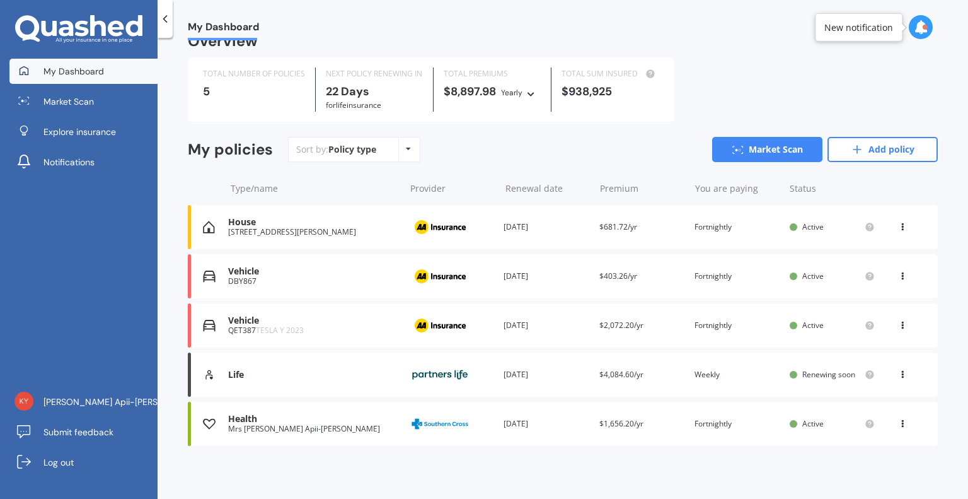  Describe the element at coordinates (313, 374) in the screenshot. I see `div: Life` at that location.